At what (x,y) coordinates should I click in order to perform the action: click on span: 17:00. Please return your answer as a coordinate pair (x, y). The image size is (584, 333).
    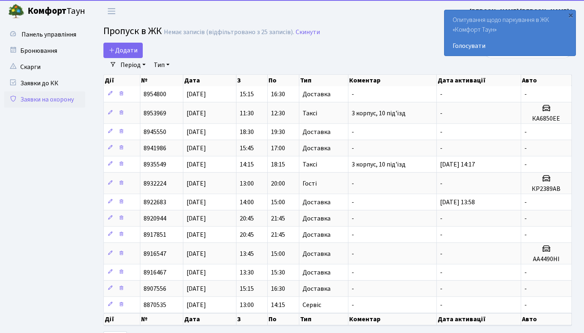
    Looking at the image, I should click on (278, 148).